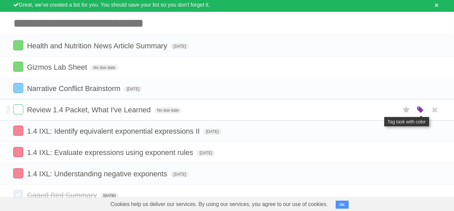 This screenshot has width=454, height=211. Describe the element at coordinates (98, 173) in the screenshot. I see `span: 1.4 IXL: Understanding negative exponents` at that location.